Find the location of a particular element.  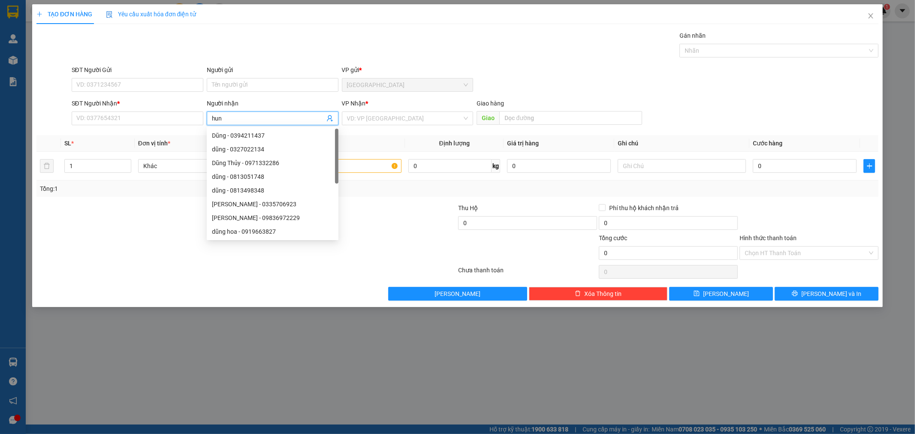

div: VP gửi is located at coordinates (407, 70).